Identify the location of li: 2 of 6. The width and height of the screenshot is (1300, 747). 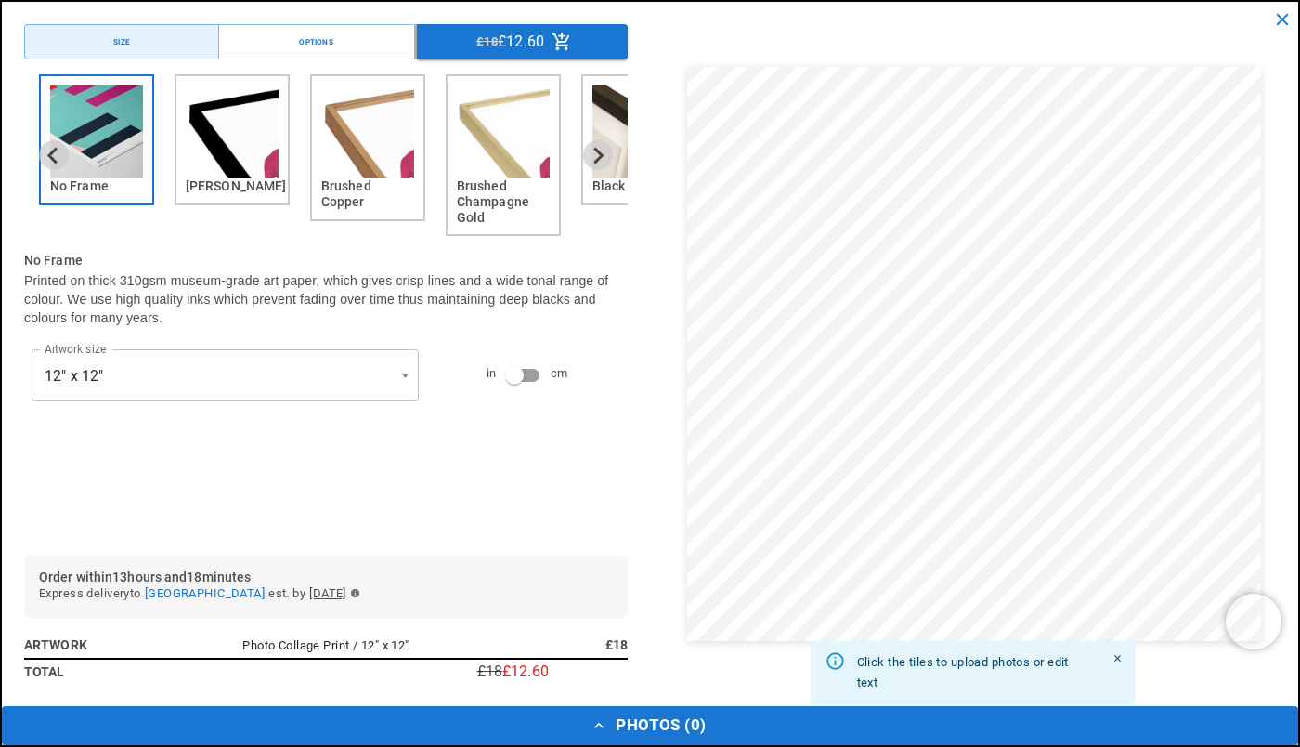
(235, 155).